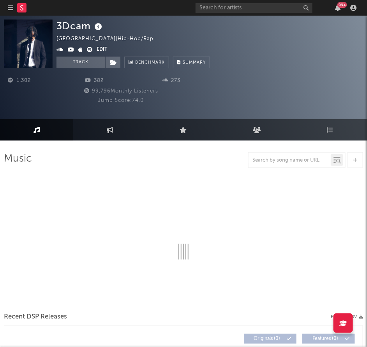  Describe the element at coordinates (81, 62) in the screenshot. I see `button: Track` at that location.